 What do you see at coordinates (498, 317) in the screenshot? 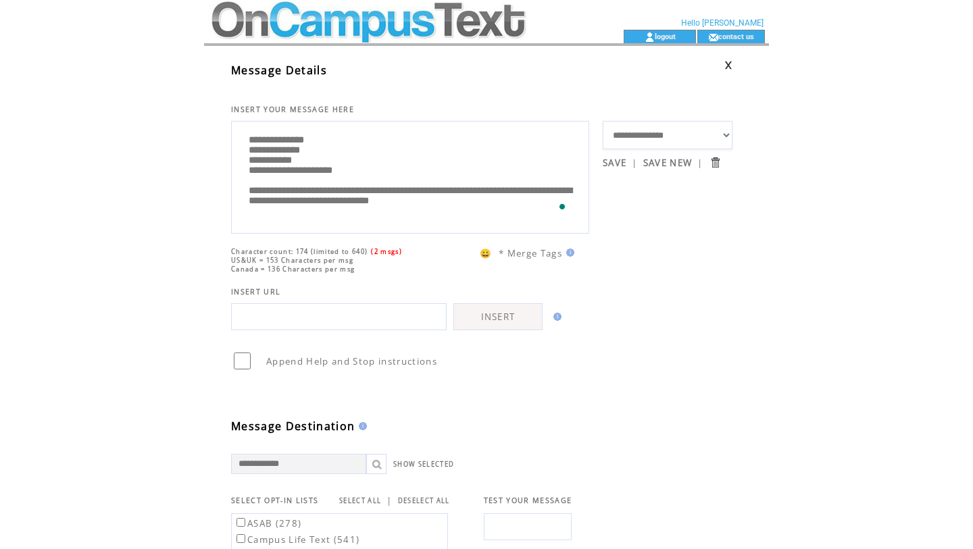
I see `a: INSERT` at bounding box center [498, 317].